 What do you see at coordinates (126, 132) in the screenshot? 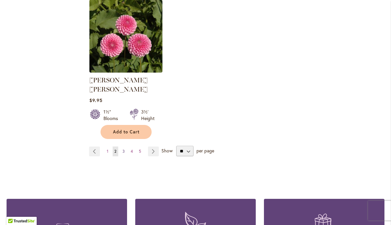
I see `span: Add to Cart` at bounding box center [126, 132].